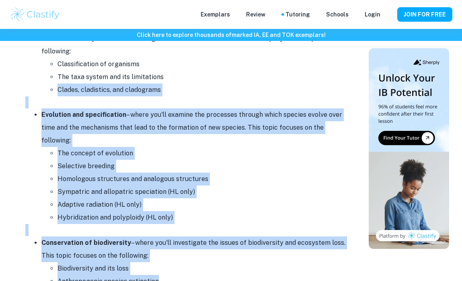  I want to click on img: Thumbnail, so click(409, 149).